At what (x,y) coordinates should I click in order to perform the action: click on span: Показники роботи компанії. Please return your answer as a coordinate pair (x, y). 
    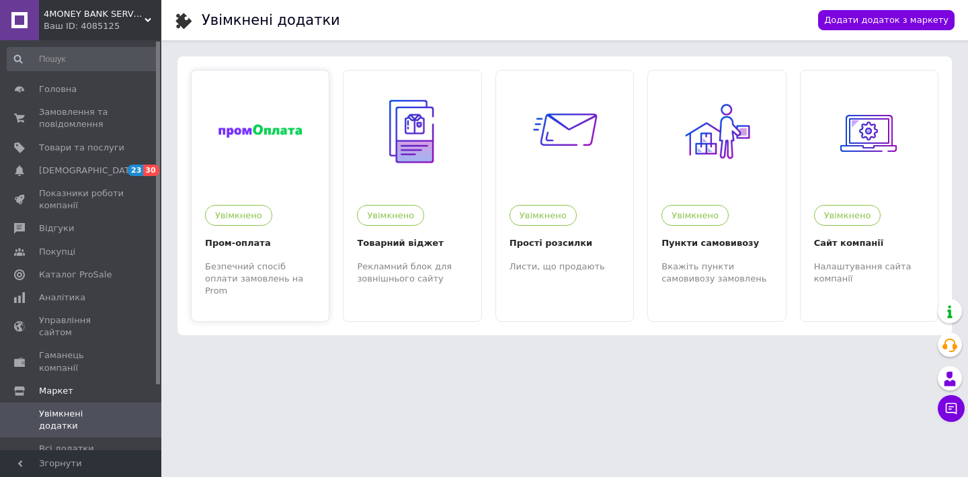
    Looking at the image, I should click on (81, 200).